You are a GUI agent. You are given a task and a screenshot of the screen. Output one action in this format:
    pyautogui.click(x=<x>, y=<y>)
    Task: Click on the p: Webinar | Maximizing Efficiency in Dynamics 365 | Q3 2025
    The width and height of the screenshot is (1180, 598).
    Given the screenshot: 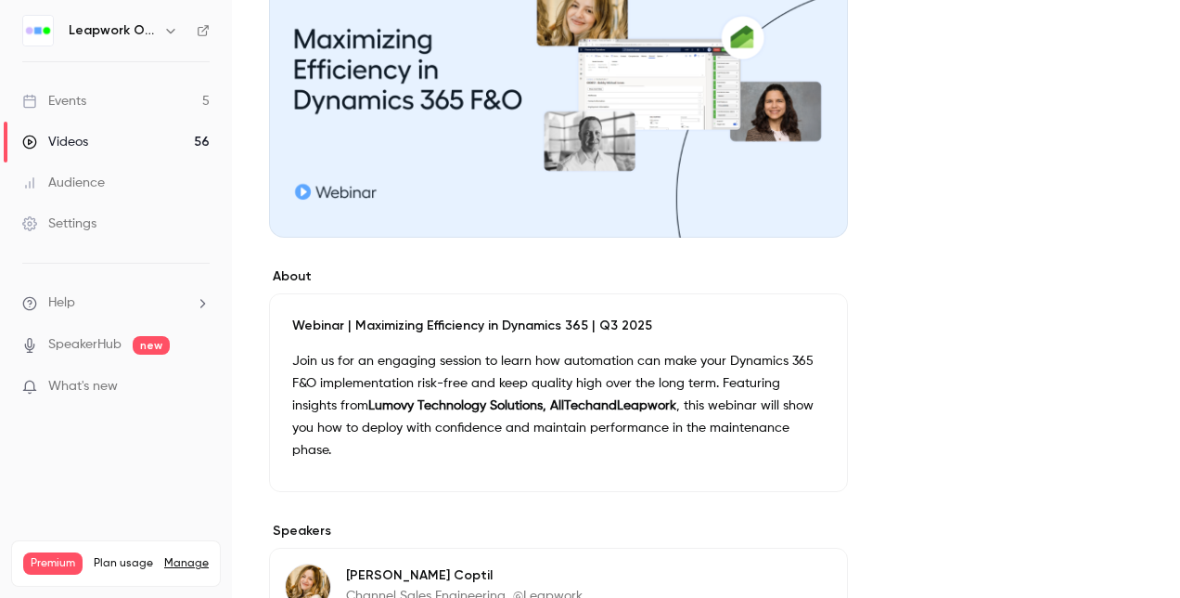 What is the action you would take?
    pyautogui.click(x=559, y=326)
    